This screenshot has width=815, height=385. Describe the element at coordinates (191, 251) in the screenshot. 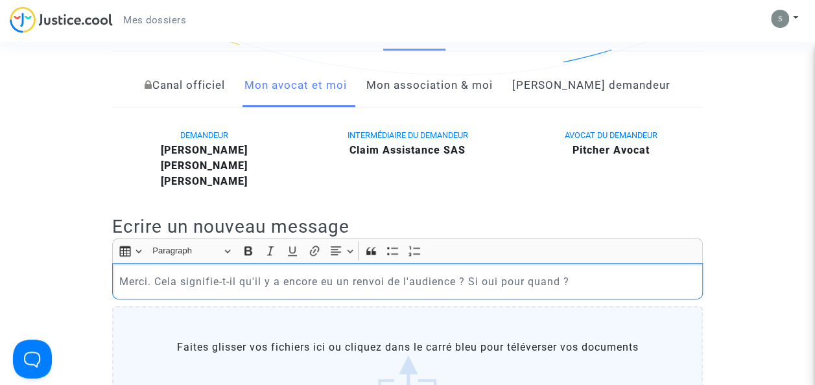

I see `button: Paragraph` at that location.